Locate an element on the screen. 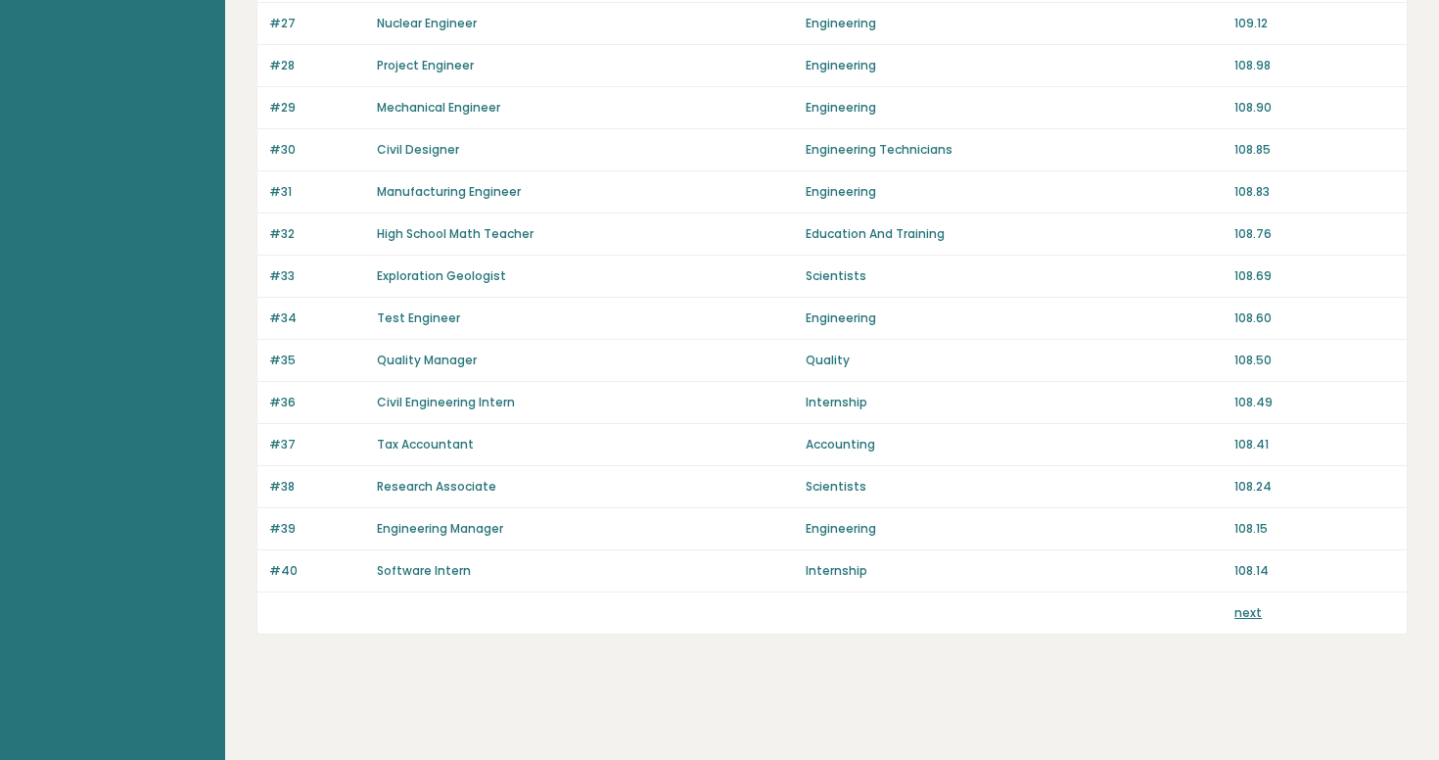 This screenshot has width=1439, height=760. p: 108.24 is located at coordinates (1315, 486).